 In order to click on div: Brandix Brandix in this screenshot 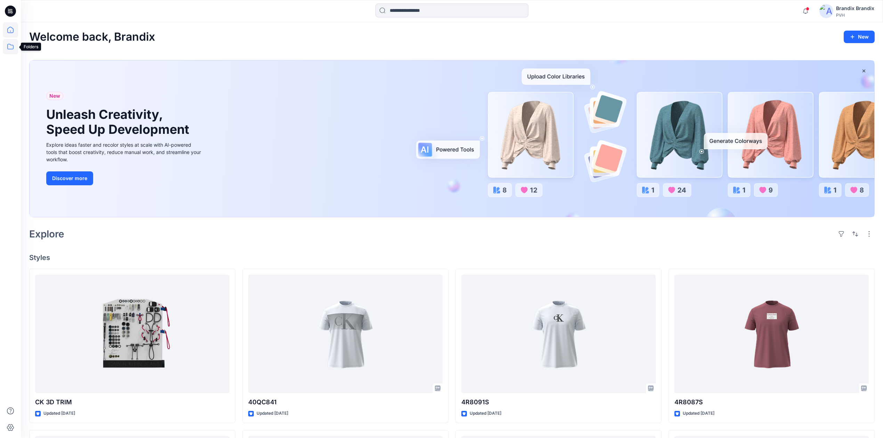, I will do `click(855, 8)`.